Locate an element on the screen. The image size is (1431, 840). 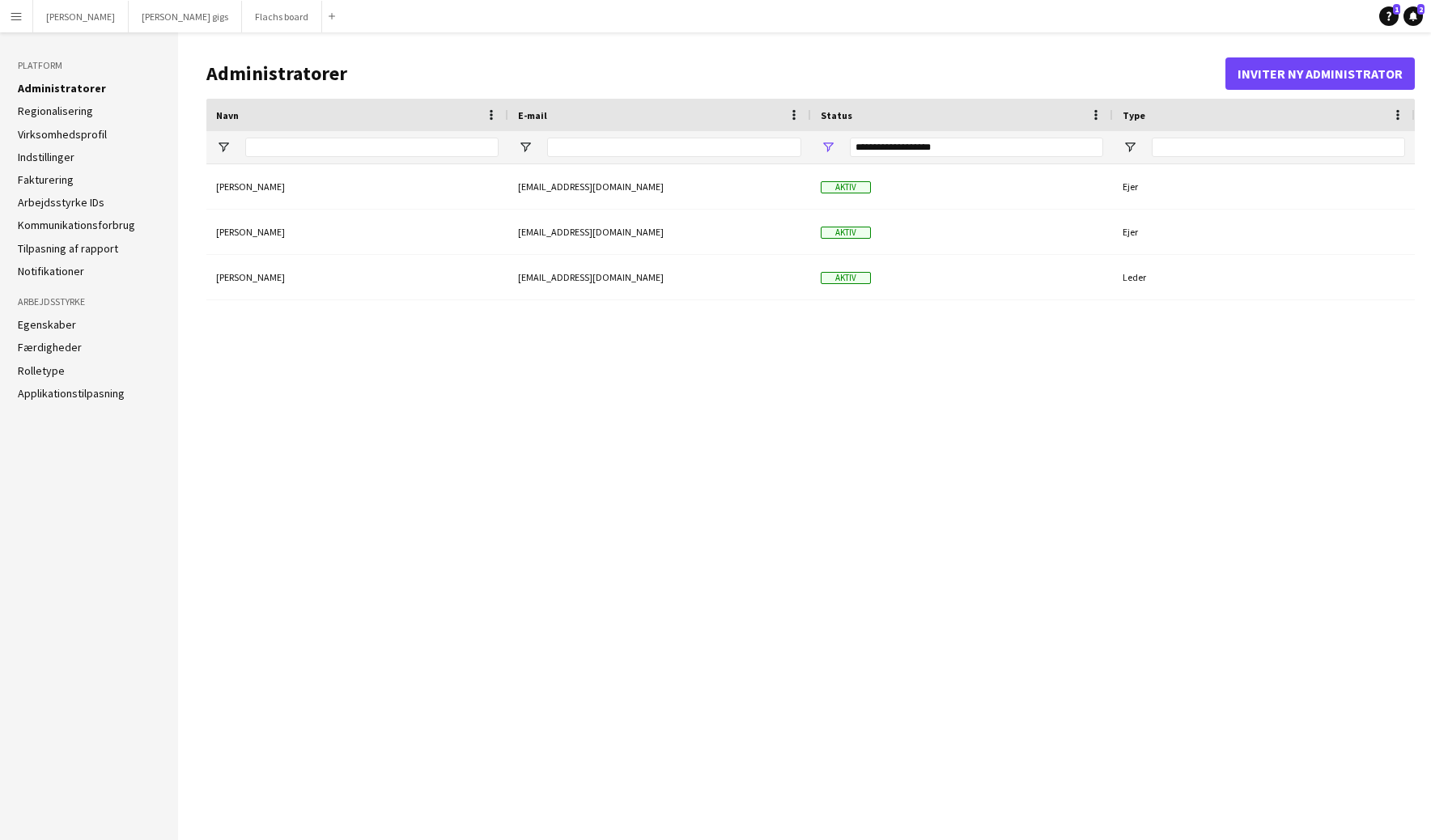
div: Ejer is located at coordinates (1264, 186).